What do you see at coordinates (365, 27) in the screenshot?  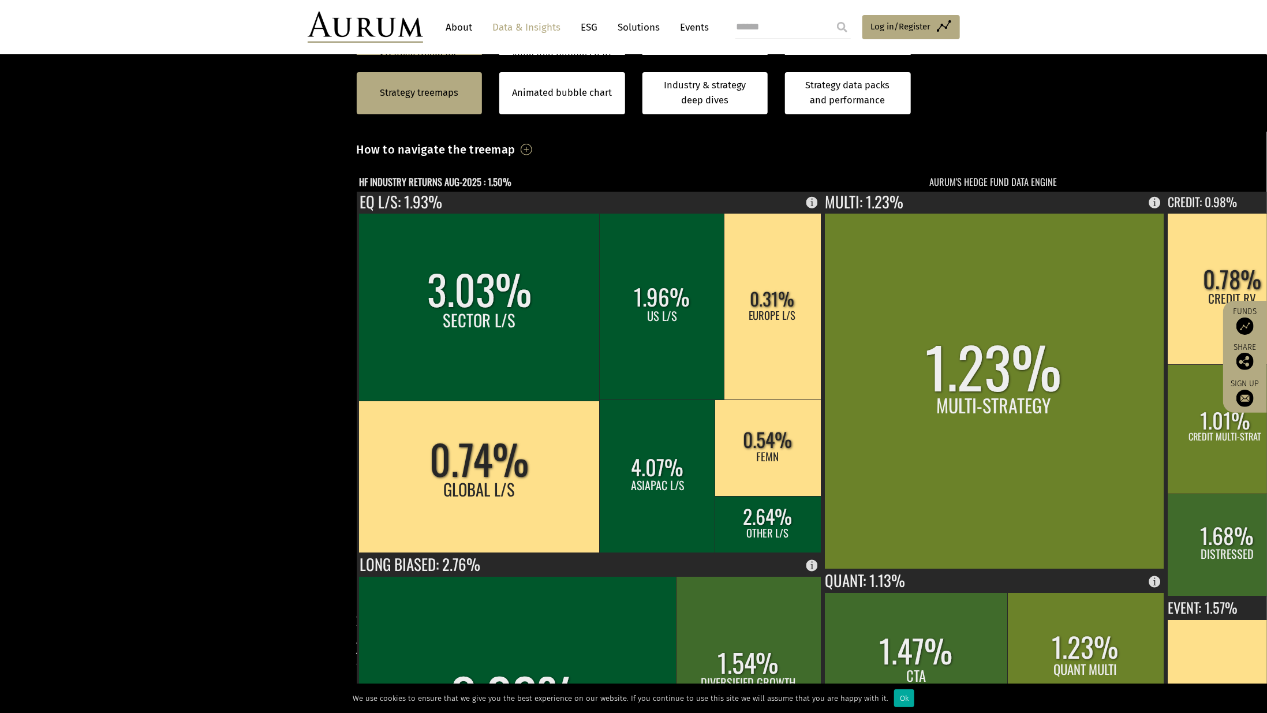 I see `img: Aurum` at bounding box center [365, 27].